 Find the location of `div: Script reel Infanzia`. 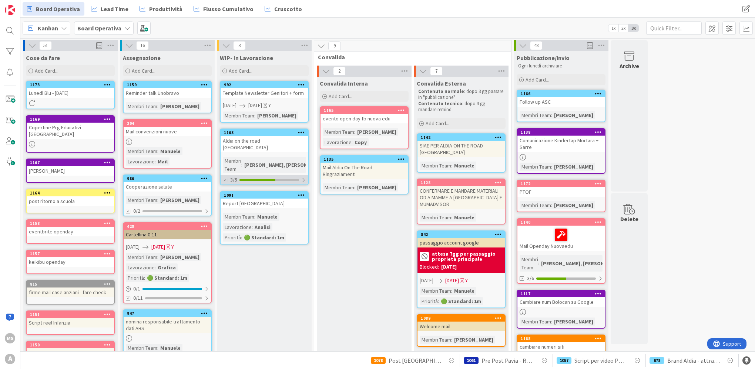

div: Script reel Infanzia is located at coordinates (70, 322).